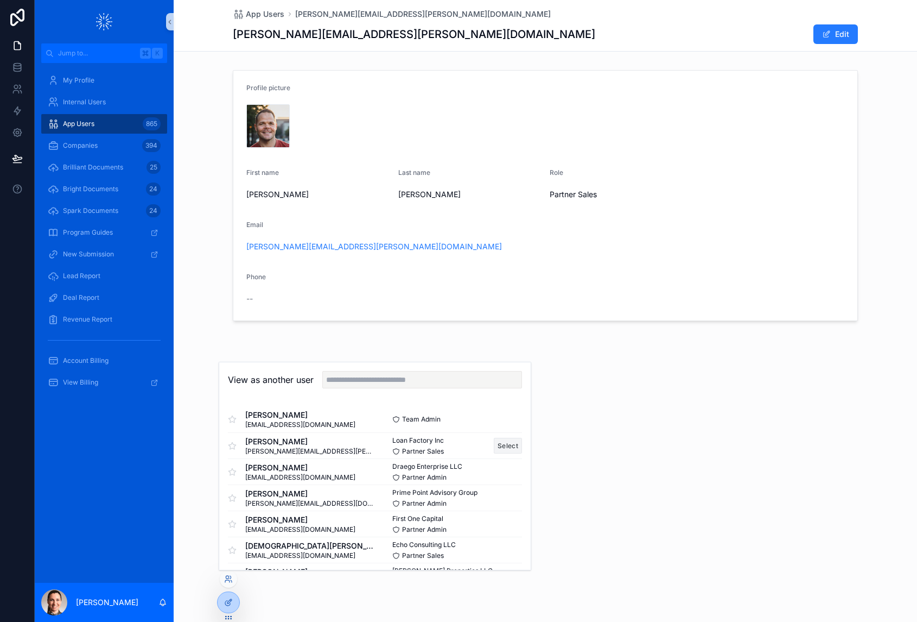 This screenshot has height=622, width=917. Describe the element at coordinates (86, 360) in the screenshot. I see `span: Account Billing` at that location.